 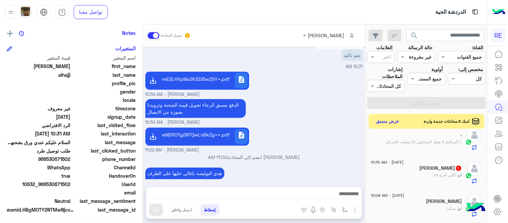 What do you see at coordinates (62, 12) in the screenshot?
I see `a: tab` at bounding box center [62, 12].